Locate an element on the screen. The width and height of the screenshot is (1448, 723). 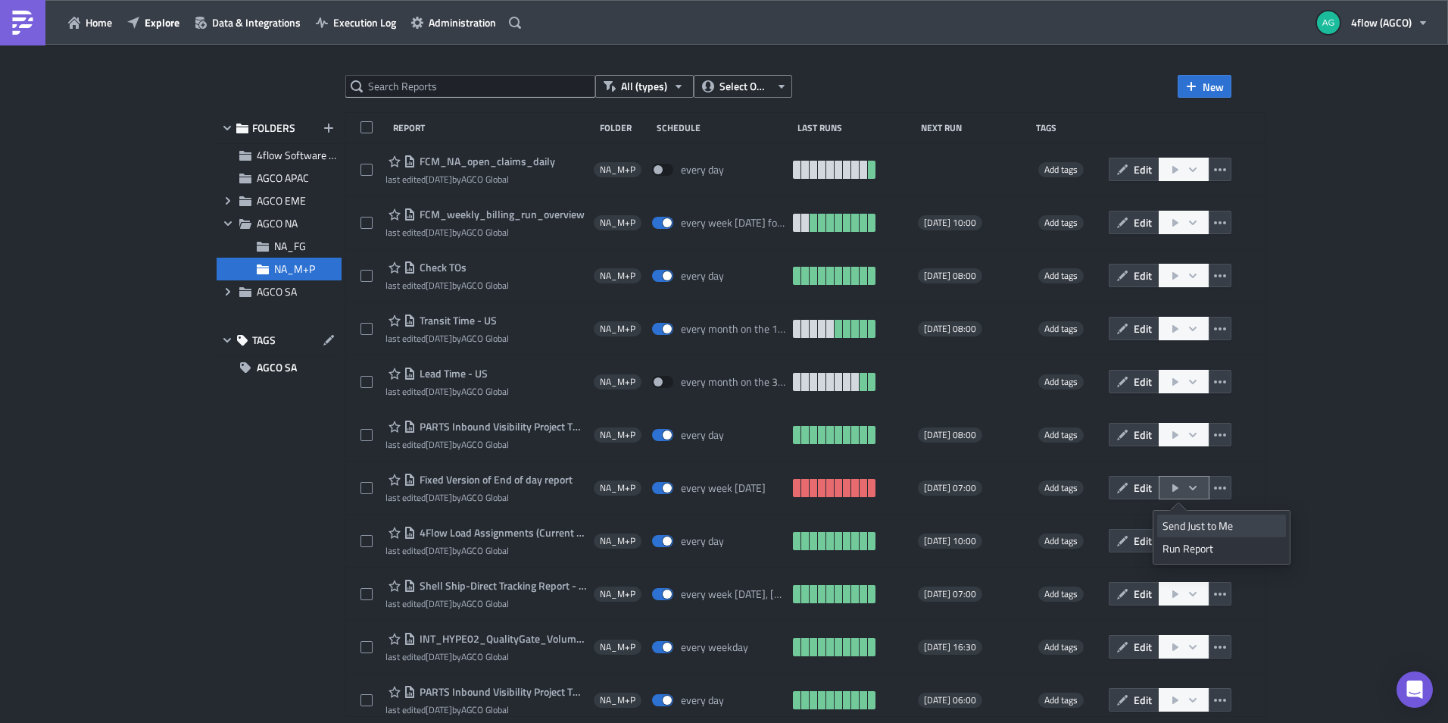
div: every week on Monday for 10 times is located at coordinates (733, 223).